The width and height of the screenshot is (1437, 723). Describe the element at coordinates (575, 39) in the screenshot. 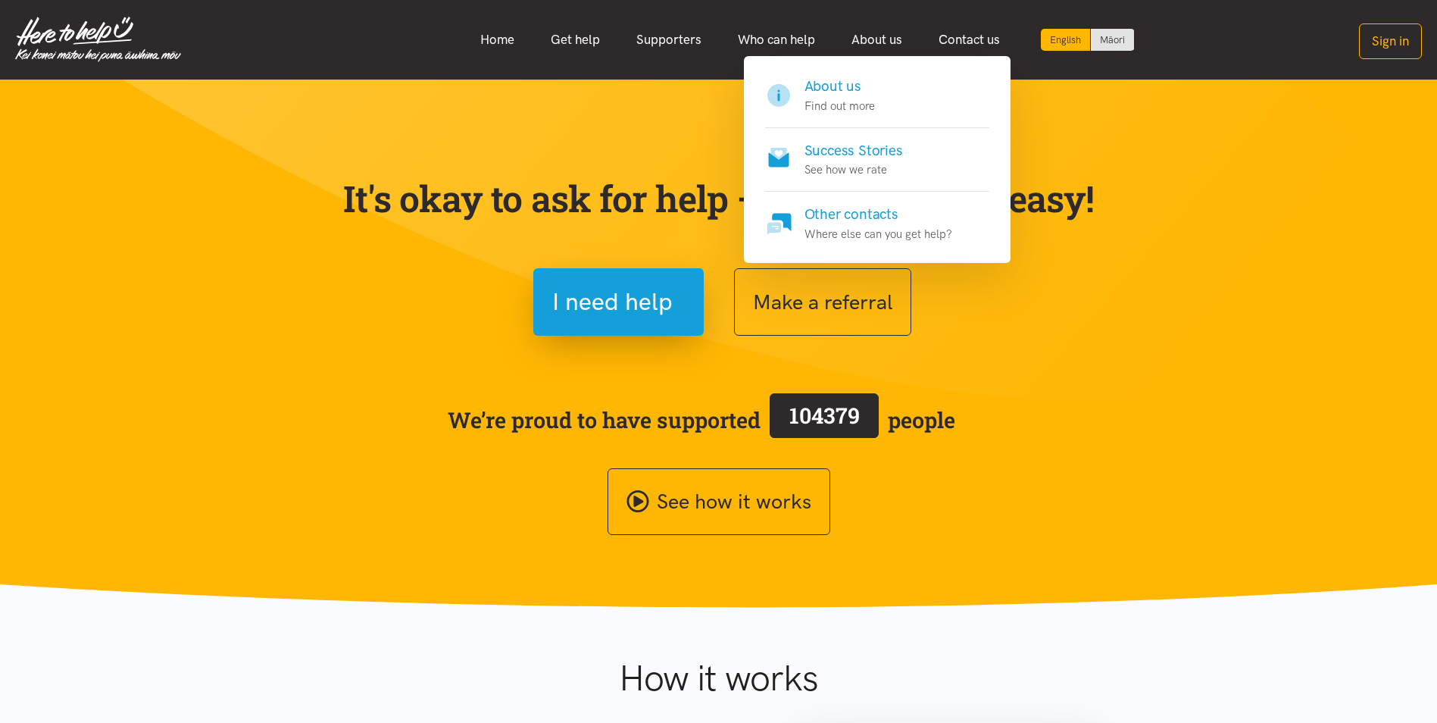

I see `a: Get help` at that location.